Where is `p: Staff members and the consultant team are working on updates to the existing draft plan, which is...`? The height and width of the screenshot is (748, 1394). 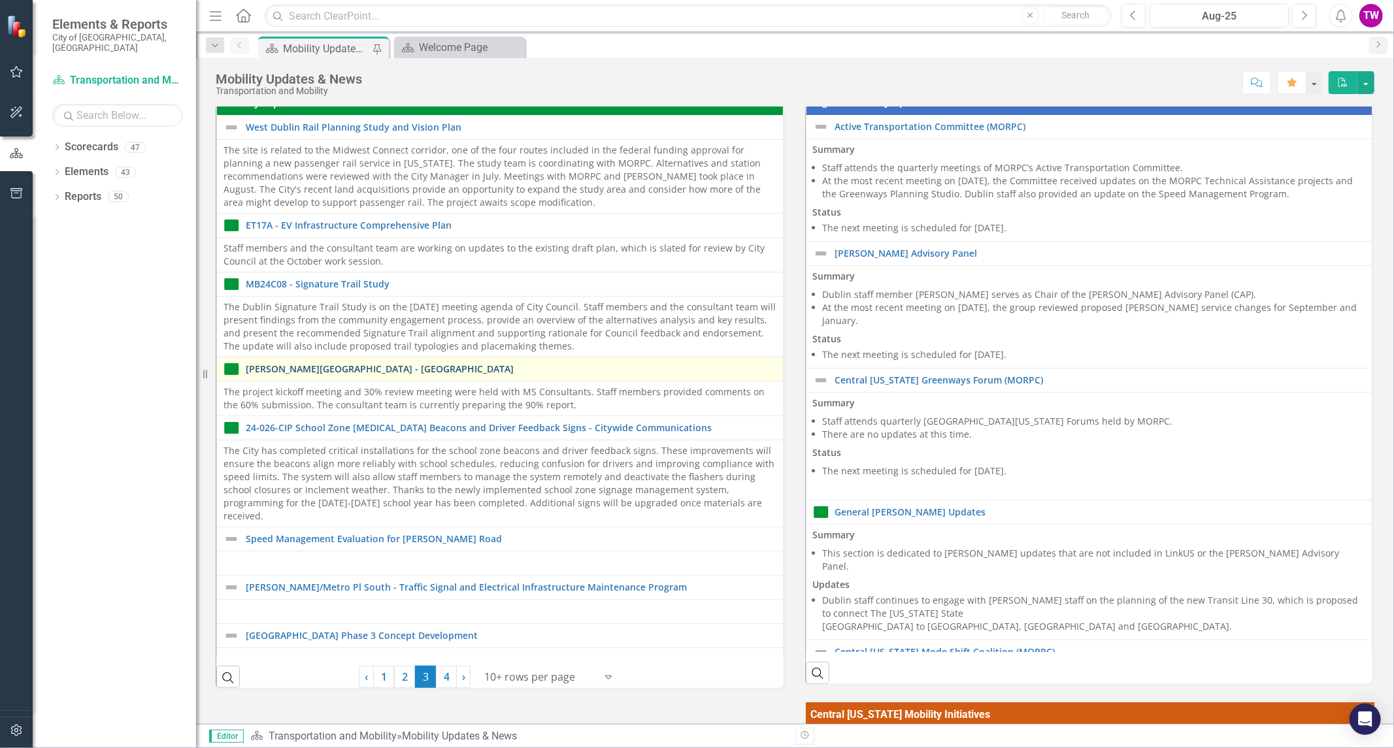 p: Staff members and the consultant team are working on updates to the existing draft plan, which is... is located at coordinates (500, 255).